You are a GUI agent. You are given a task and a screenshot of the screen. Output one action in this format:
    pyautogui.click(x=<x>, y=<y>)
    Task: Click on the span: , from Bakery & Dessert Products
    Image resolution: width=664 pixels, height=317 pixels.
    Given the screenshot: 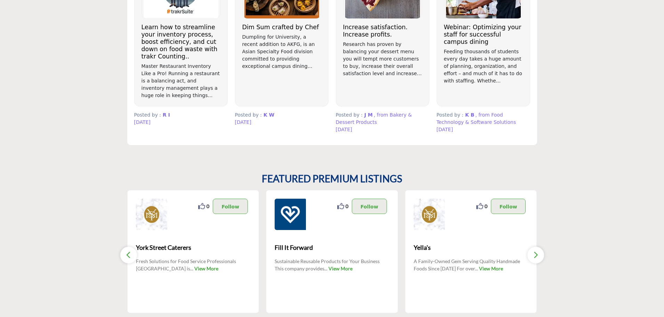 What is the action you would take?
    pyautogui.click(x=374, y=118)
    